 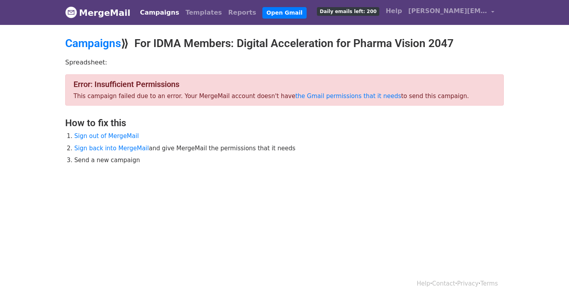 I want to click on p: This campaign failed due to an error. Your MergeMail account doesn't have to send this campaign., so click(x=284, y=96).